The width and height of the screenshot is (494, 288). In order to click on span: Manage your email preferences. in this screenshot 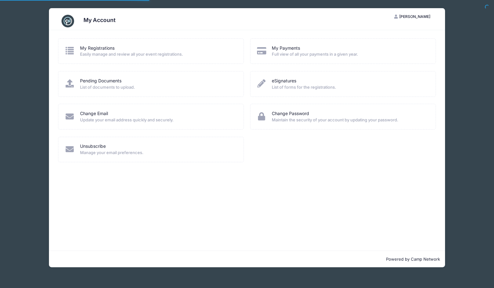, I will do `click(158, 153)`.